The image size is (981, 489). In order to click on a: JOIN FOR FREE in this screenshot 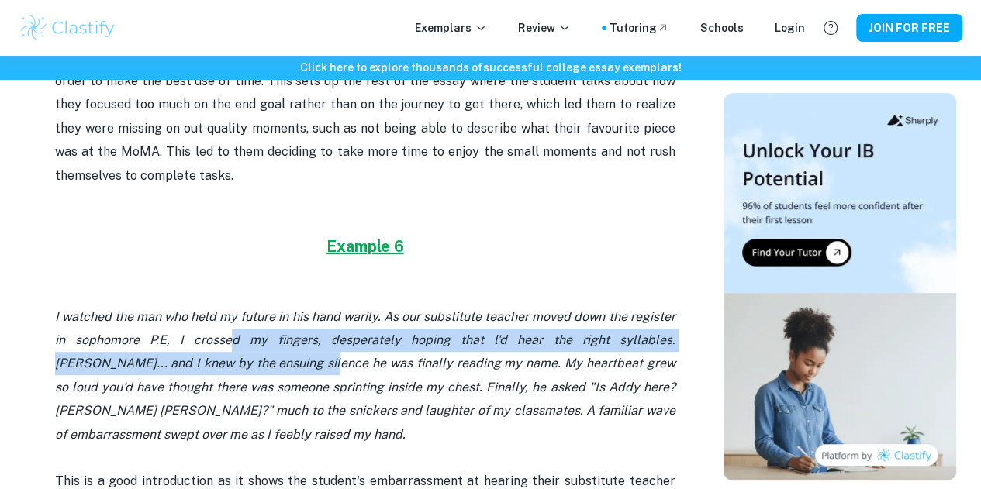, I will do `click(909, 28)`.